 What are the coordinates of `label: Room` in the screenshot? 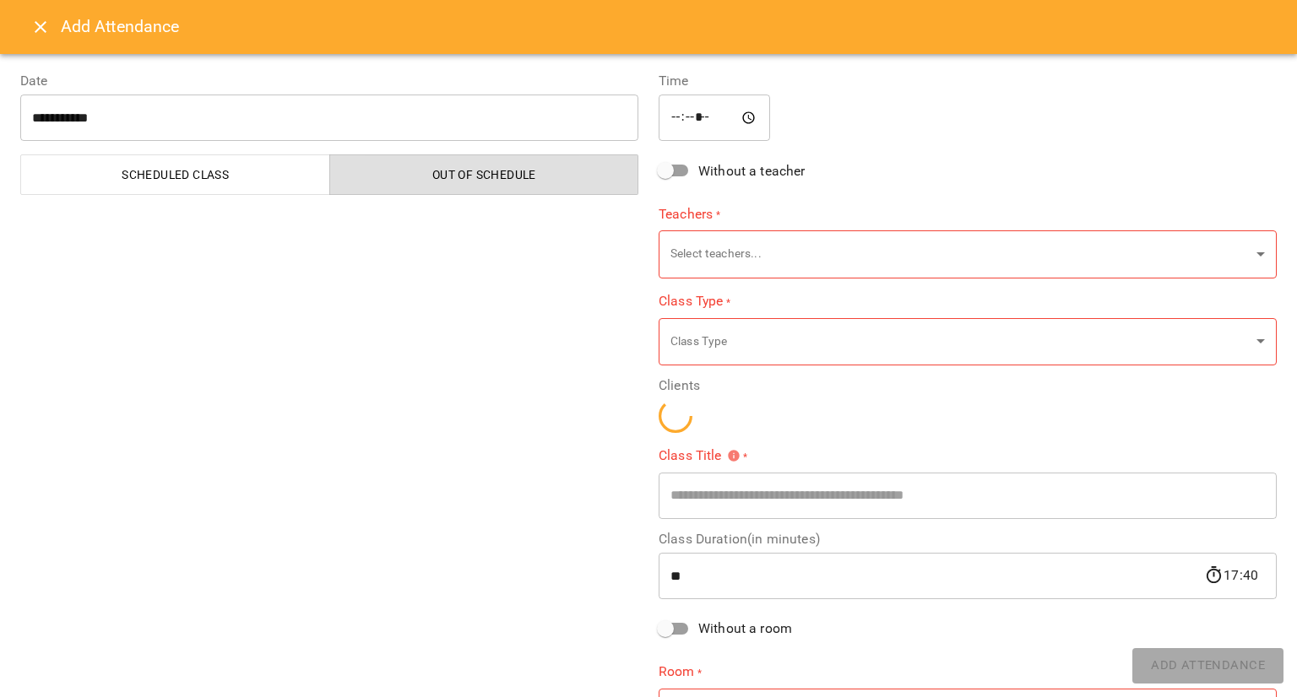 It's located at (967, 672).